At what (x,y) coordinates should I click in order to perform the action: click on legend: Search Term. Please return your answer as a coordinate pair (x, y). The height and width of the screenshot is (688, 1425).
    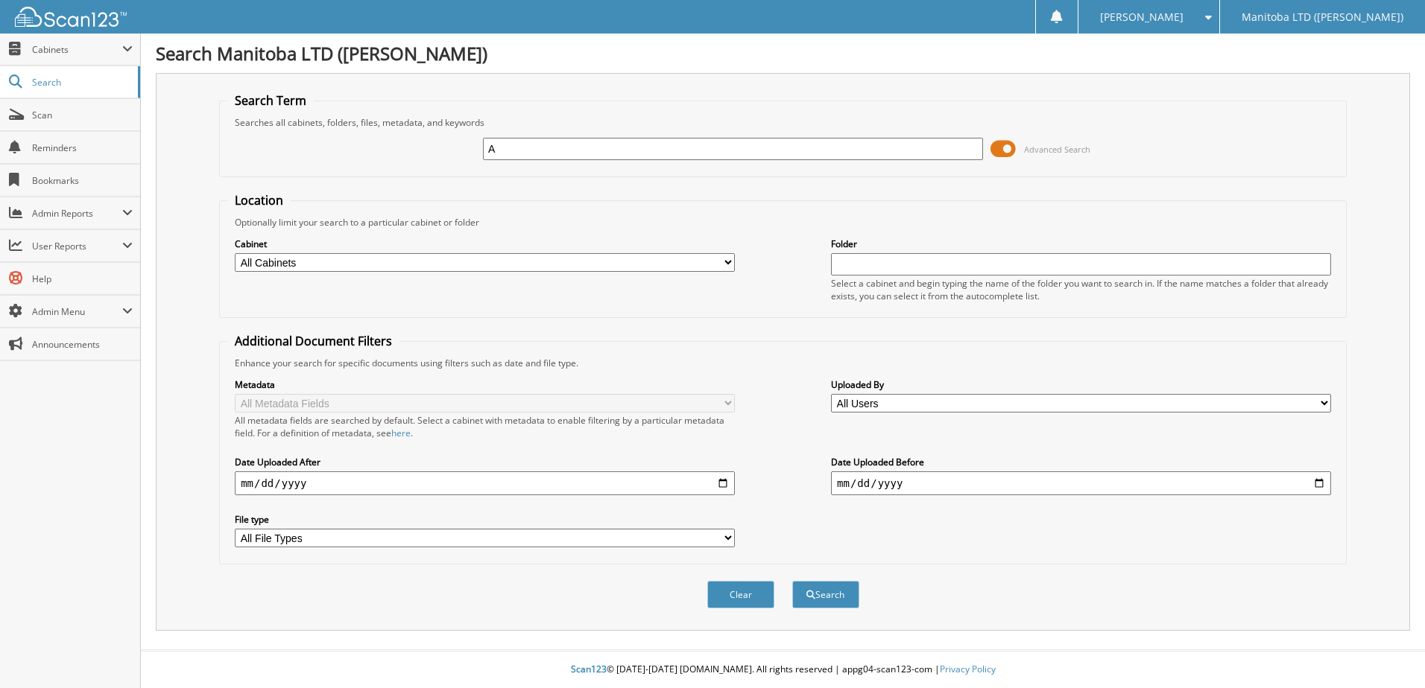
    Looking at the image, I should click on (270, 101).